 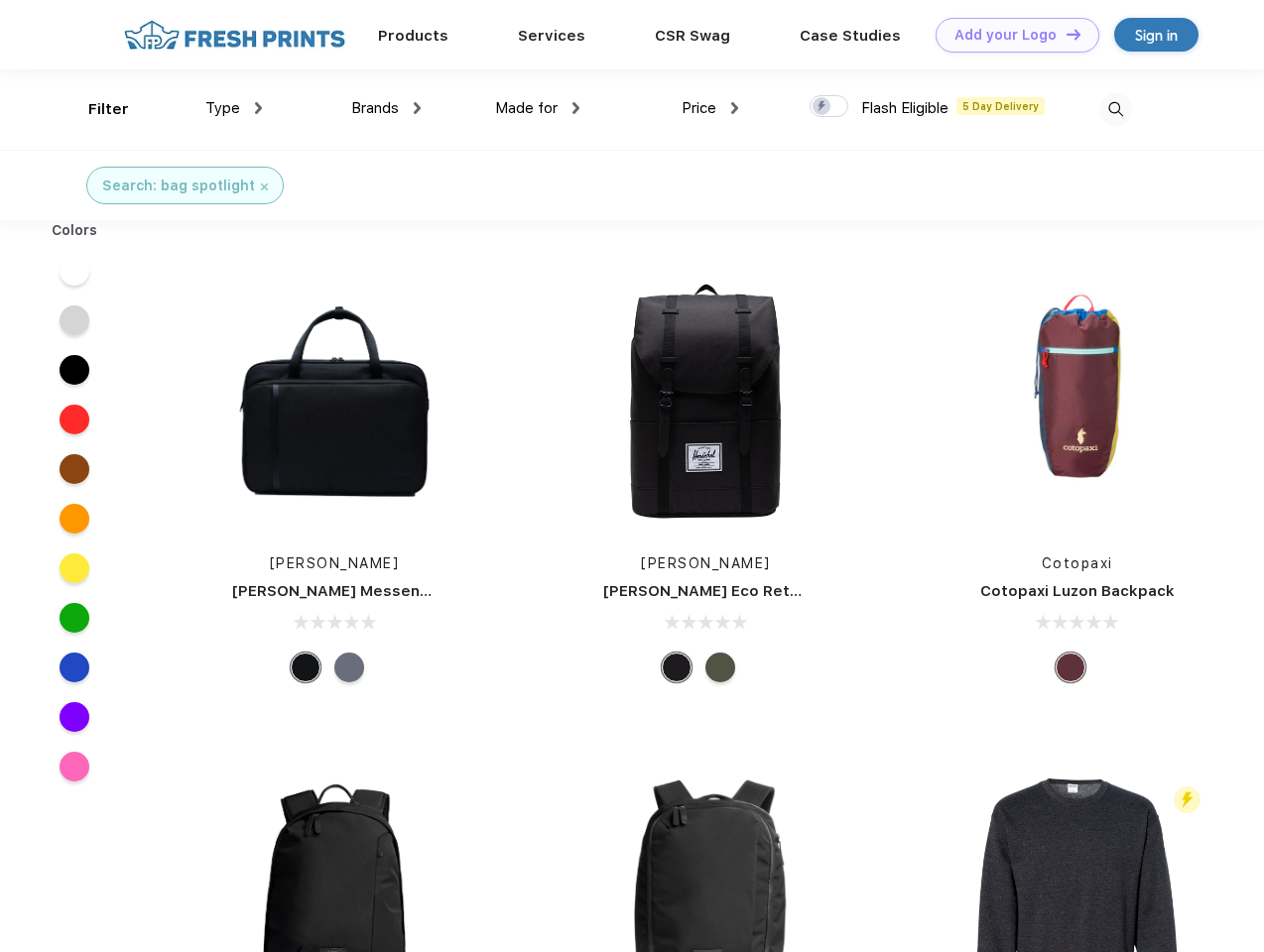 I want to click on img: DT, so click(x=1074, y=34).